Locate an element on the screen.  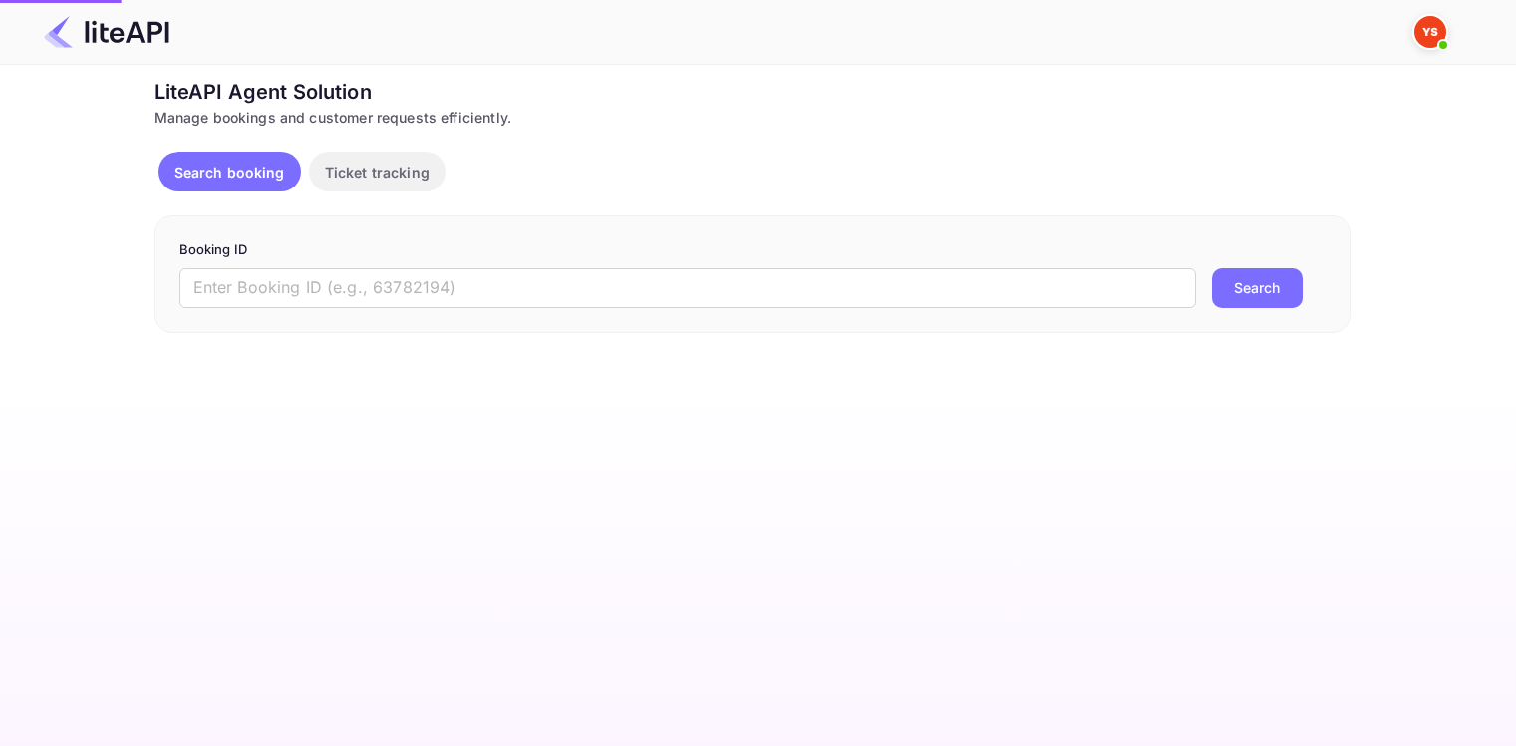
p: Booking ID is located at coordinates (753, 250).